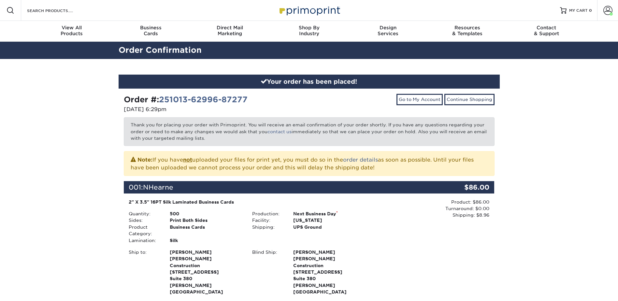 This screenshot has width=618, height=301. Describe the element at coordinates (470, 99) in the screenshot. I see `a: Continue Shopping` at that location.